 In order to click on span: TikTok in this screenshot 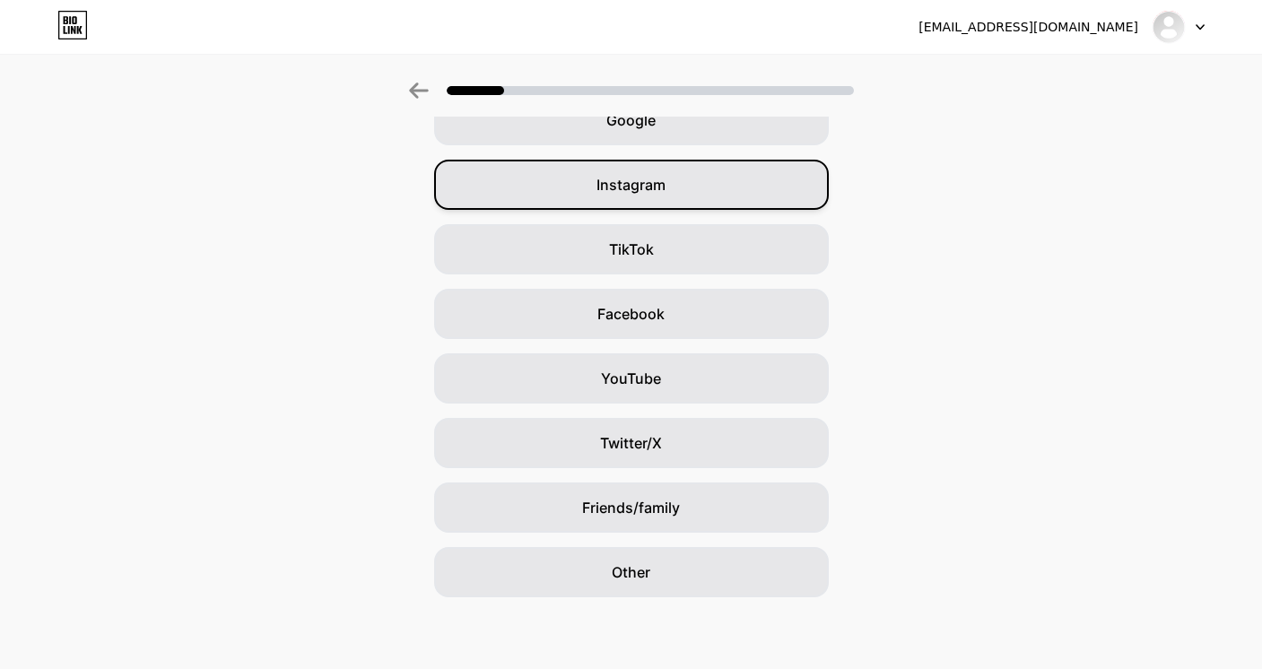, I will do `click(632, 249)`.